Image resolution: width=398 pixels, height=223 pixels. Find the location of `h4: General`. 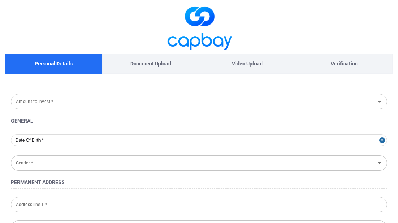

h4: General is located at coordinates (199, 121).